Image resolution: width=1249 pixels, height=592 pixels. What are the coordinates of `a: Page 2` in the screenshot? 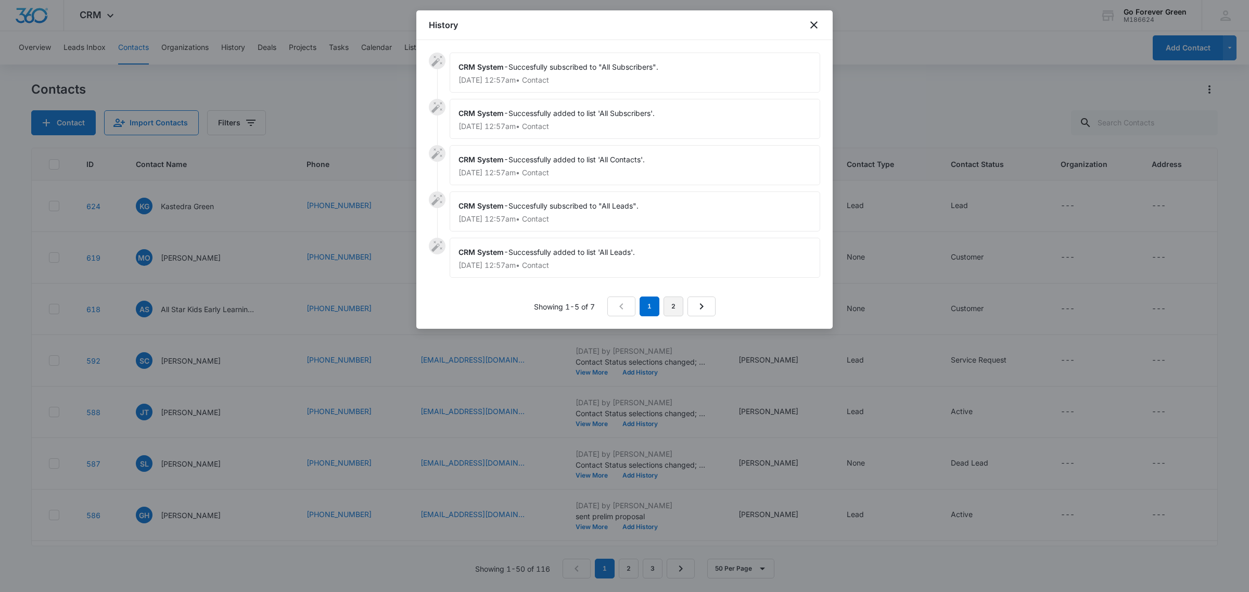 It's located at (674, 307).